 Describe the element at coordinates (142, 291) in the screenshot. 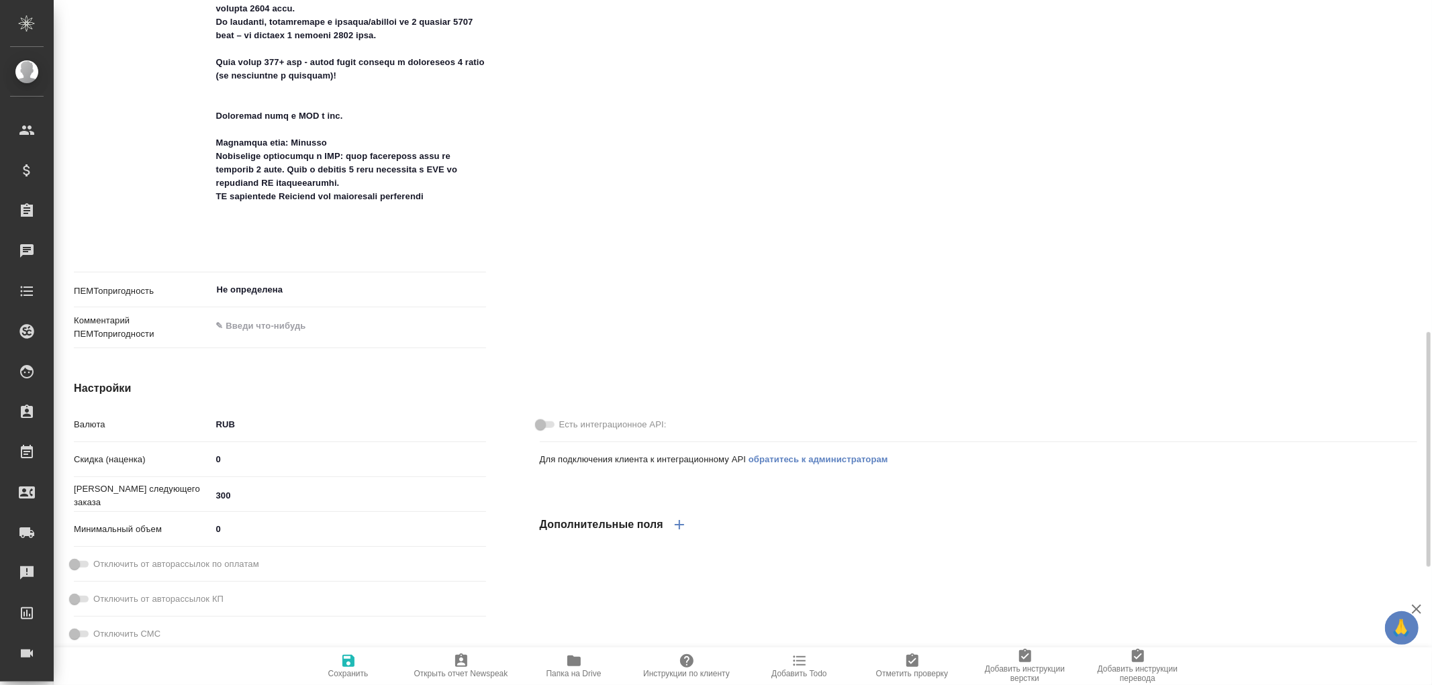

I see `p: ПЕМТопригодность` at that location.